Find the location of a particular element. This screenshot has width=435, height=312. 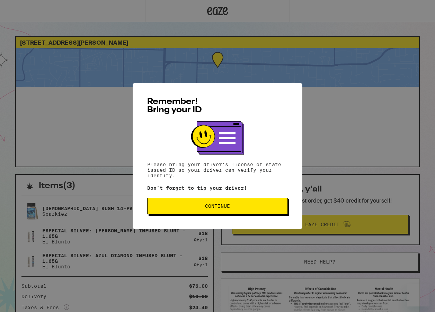

span: Remember! Bring your ID is located at coordinates (175, 106).